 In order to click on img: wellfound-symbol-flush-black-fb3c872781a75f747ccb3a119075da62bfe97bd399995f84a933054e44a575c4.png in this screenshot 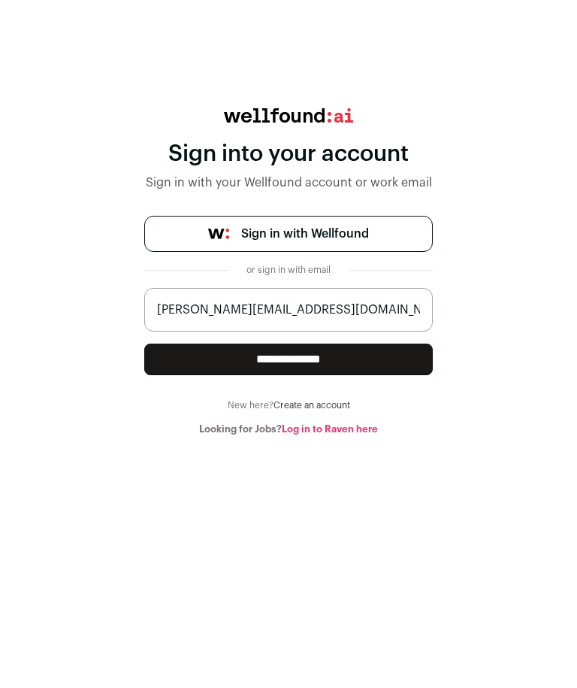, I will do `click(219, 234)`.